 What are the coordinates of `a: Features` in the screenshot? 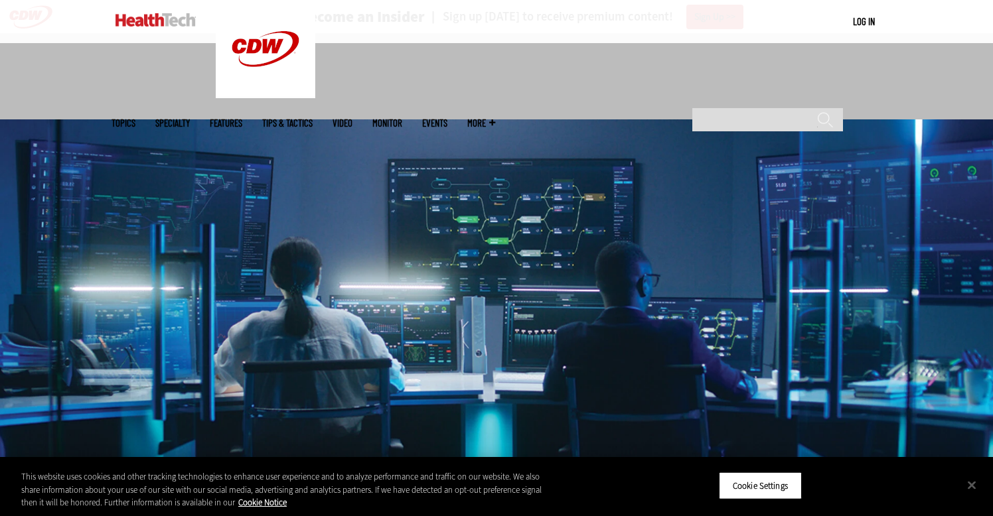 It's located at (226, 123).